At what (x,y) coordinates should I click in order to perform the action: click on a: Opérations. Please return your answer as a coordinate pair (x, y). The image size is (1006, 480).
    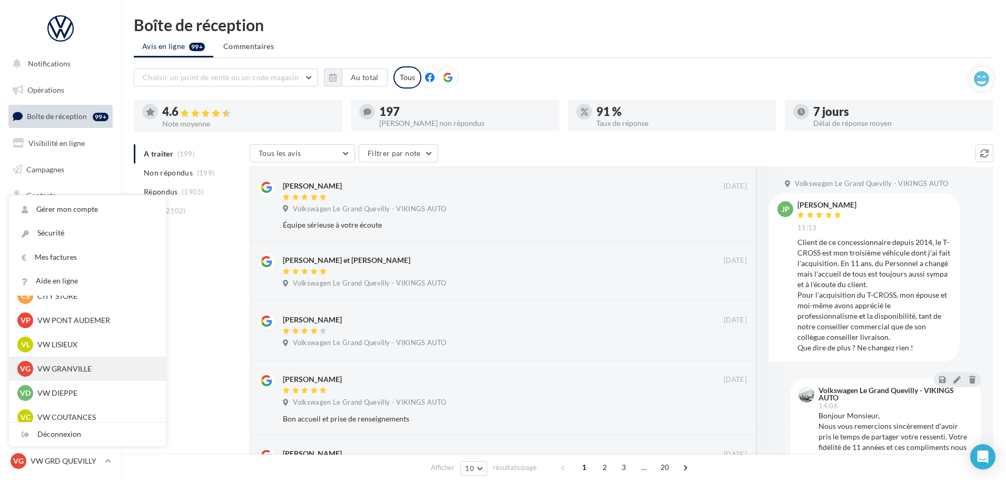
    Looking at the image, I should click on (61, 90).